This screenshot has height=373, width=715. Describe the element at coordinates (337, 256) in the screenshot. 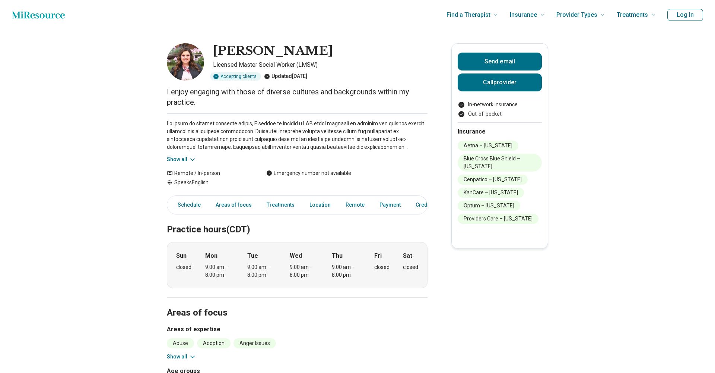

I see `strong: Thu` at that location.